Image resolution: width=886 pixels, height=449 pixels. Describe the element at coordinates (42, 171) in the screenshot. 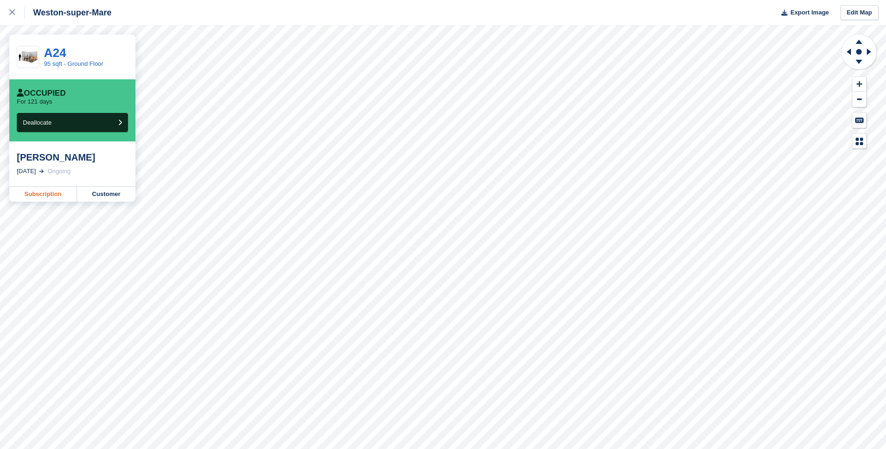

I see `img: arrow-right-light-icn-cde0832a797a2874e46488d9cf13f60e5c3a73dbe684e267c42b8395dfbc2abf.svg` at that location.